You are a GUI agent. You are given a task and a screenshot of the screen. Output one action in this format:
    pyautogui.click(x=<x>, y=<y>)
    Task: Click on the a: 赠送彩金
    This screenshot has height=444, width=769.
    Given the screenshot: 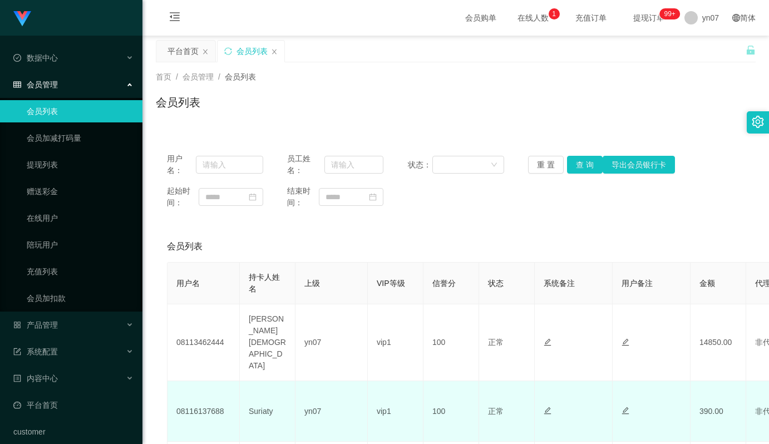 What is the action you would take?
    pyautogui.click(x=80, y=191)
    